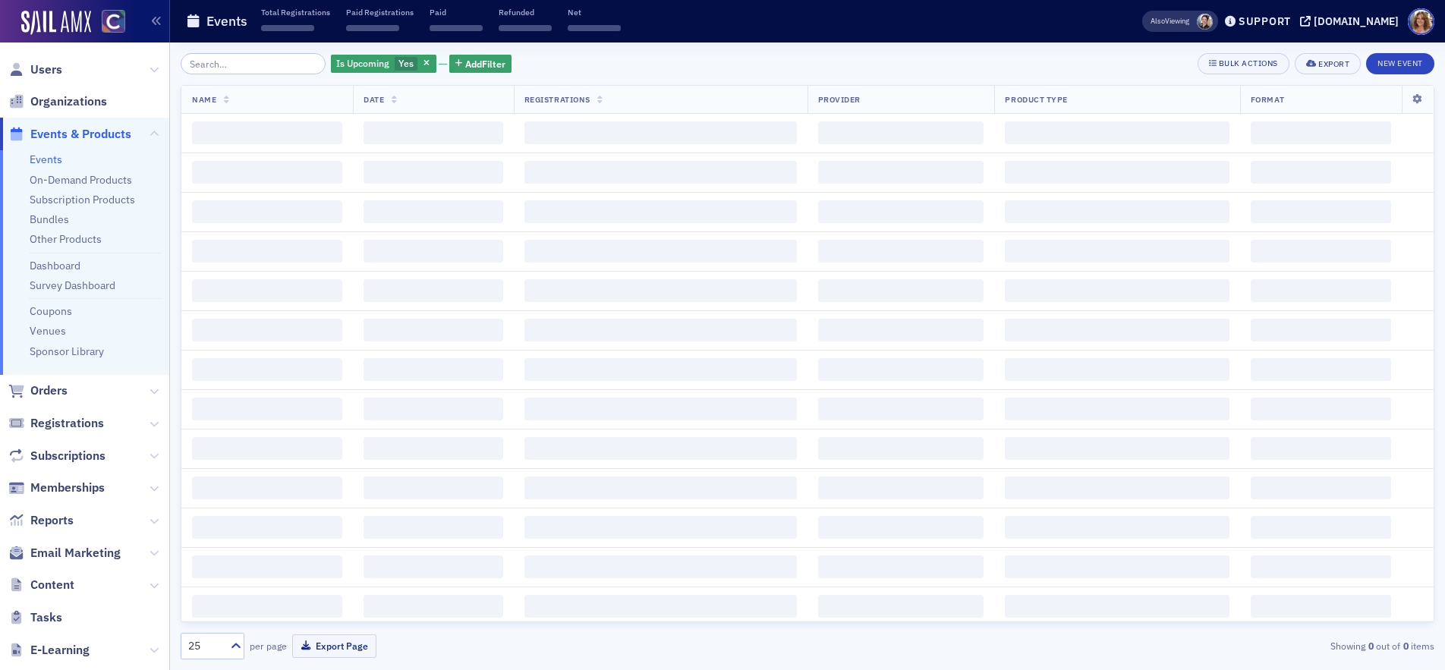  What do you see at coordinates (80, 180) in the screenshot?
I see `a: On-Demand Products` at bounding box center [80, 180].